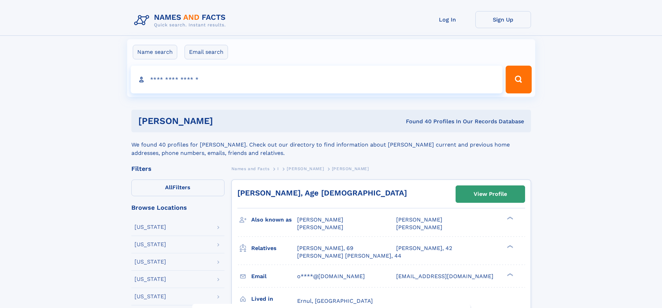  Describe the element at coordinates (178, 169) in the screenshot. I see `div: Filters` at that location.